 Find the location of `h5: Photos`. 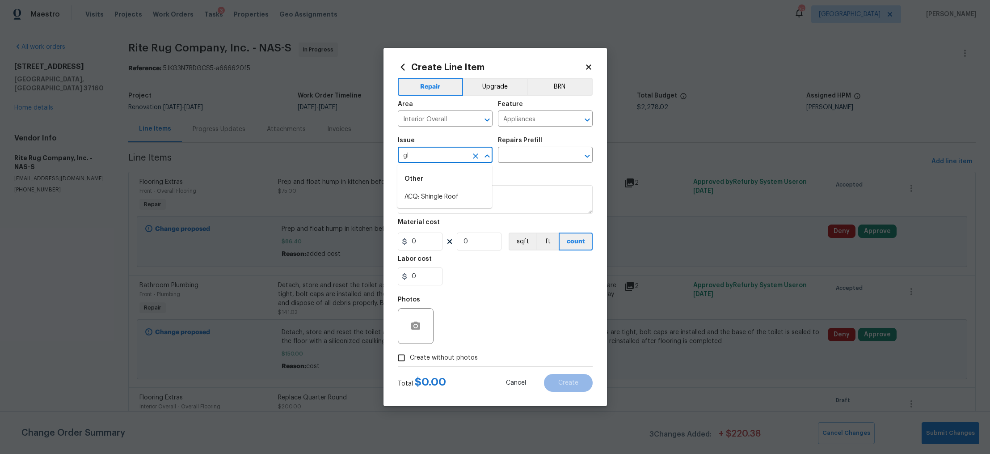

h5: Photos is located at coordinates (409, 300).